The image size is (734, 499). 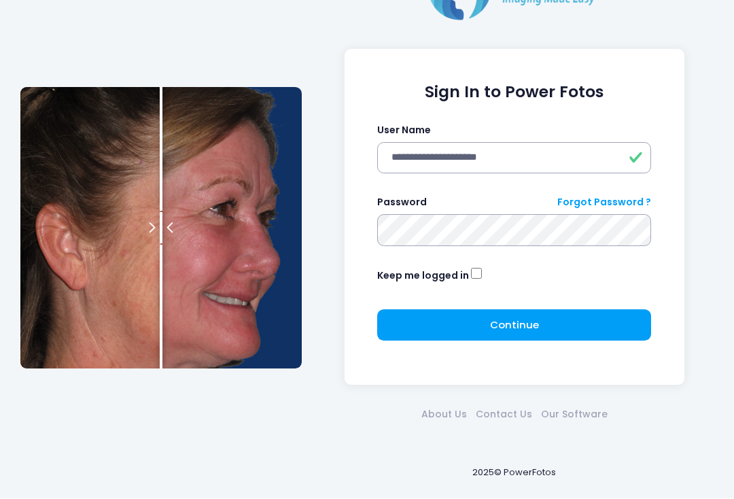 I want to click on label: User Name, so click(x=404, y=130).